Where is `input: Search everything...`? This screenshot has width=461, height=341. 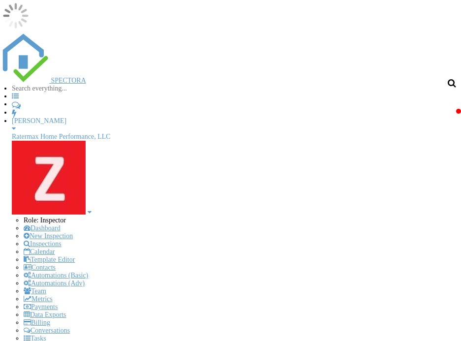 input: Search everything... is located at coordinates (53, 89).